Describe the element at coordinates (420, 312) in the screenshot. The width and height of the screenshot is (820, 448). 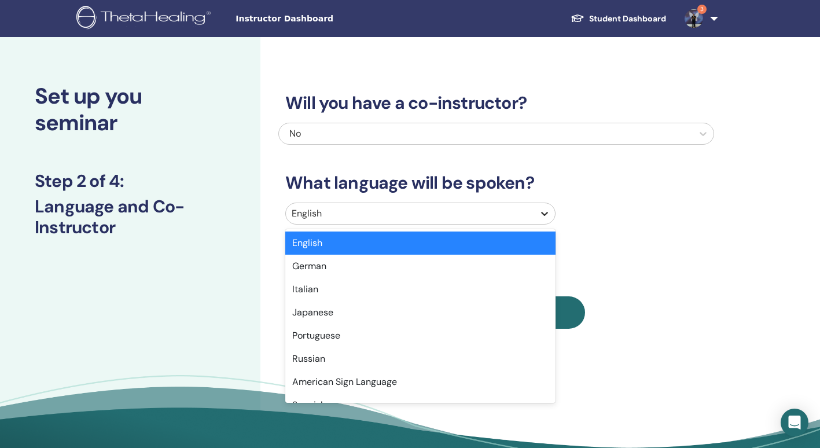
I see `div: Japanese` at that location.